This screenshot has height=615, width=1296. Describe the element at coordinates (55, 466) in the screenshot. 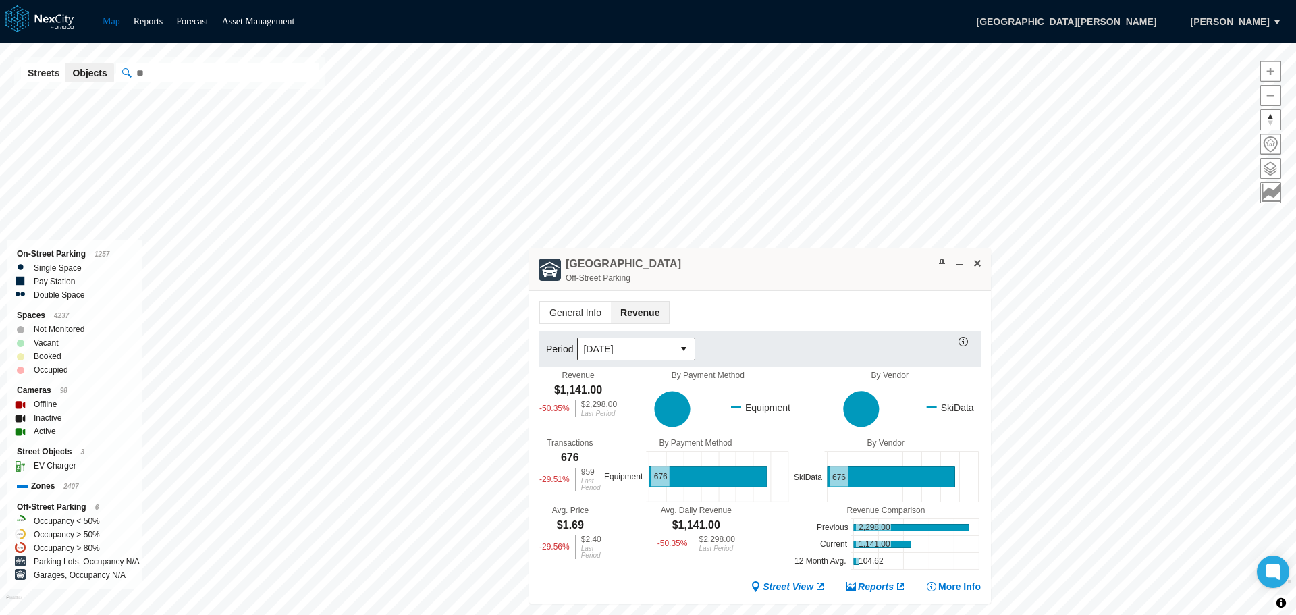

I see `label: EV Charger` at that location.